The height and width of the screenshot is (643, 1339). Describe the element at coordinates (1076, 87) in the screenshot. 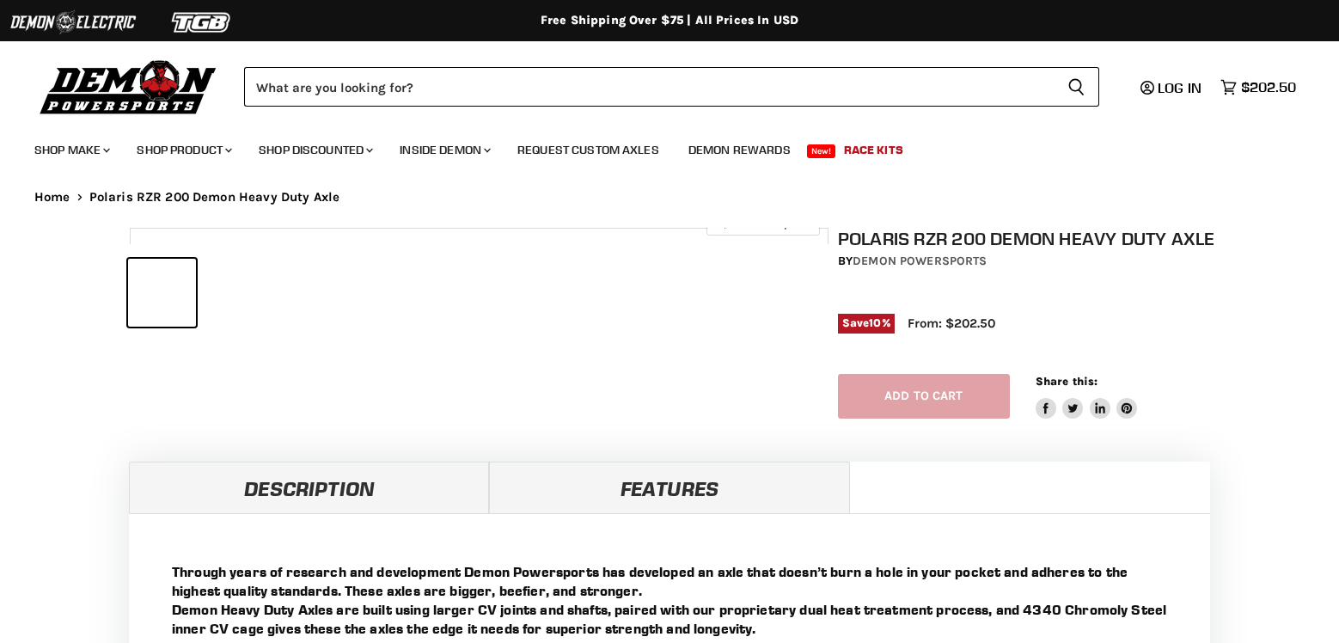

I see `button: Search` at that location.